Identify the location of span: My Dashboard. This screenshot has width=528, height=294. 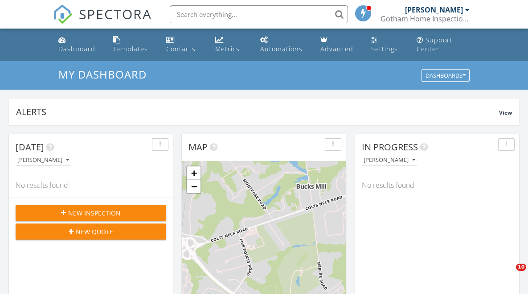
(102, 74).